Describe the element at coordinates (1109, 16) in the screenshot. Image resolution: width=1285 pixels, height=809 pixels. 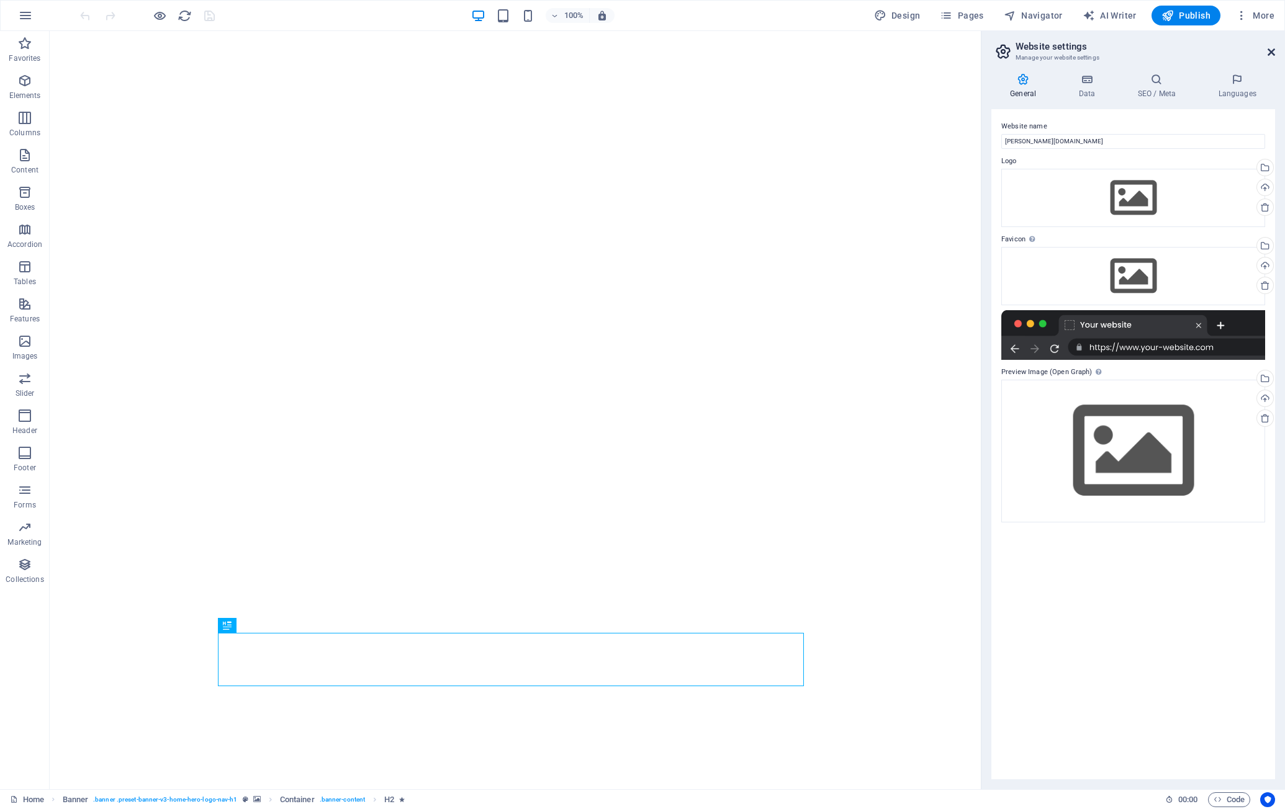
I see `span: AI Writer` at that location.